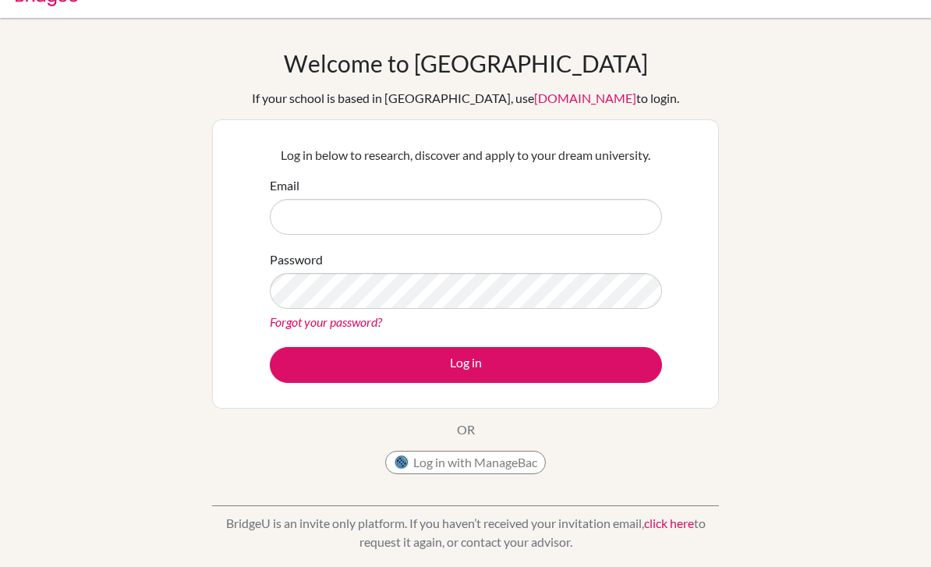  I want to click on p: Log in below to research, discover and apply to your dream university., so click(466, 156).